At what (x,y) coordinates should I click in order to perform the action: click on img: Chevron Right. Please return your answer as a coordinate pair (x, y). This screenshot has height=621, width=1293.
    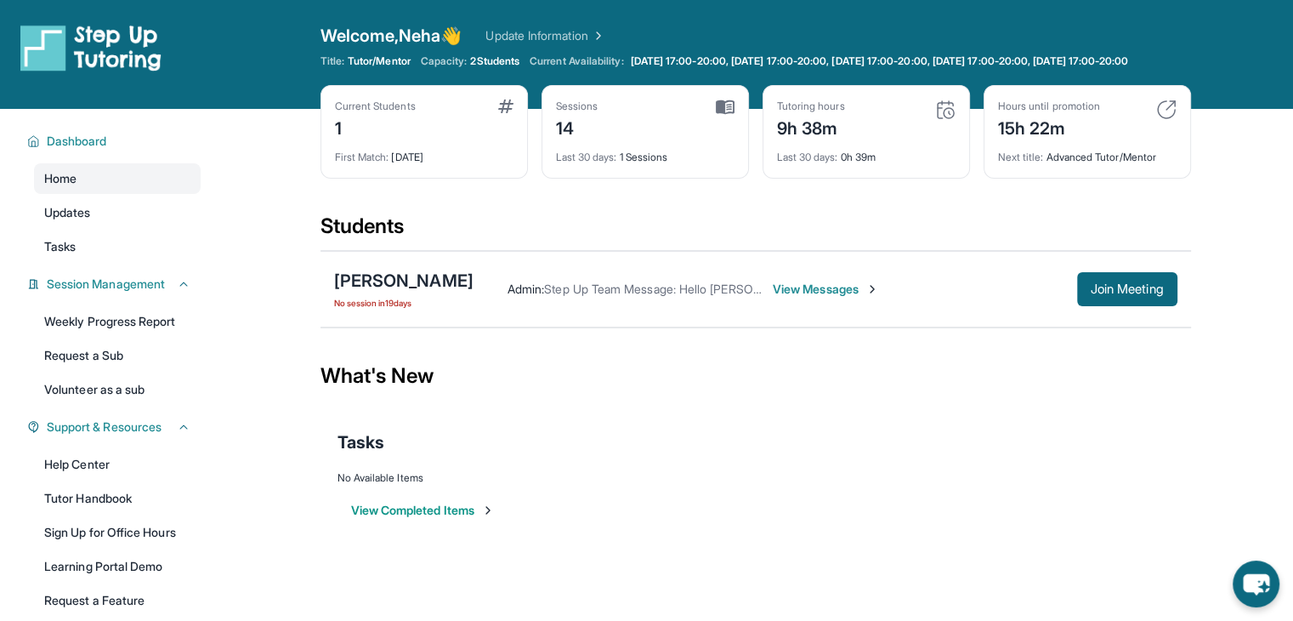
    Looking at the image, I should click on (597, 36).